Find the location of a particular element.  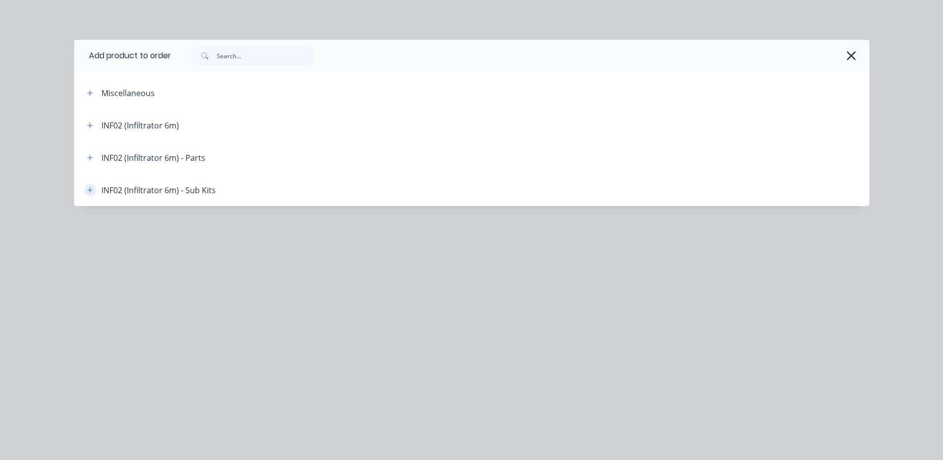

div: INF02 (Infiltrator 6m) - Parts is located at coordinates (153, 158).